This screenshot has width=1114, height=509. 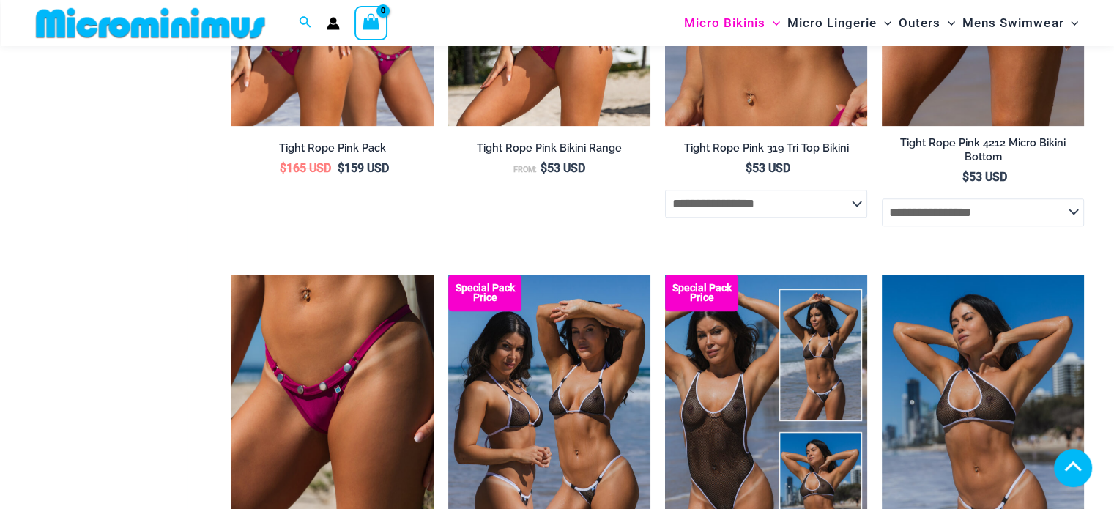 I want to click on h2: Tight Rope Pink Bikini Range, so click(x=549, y=148).